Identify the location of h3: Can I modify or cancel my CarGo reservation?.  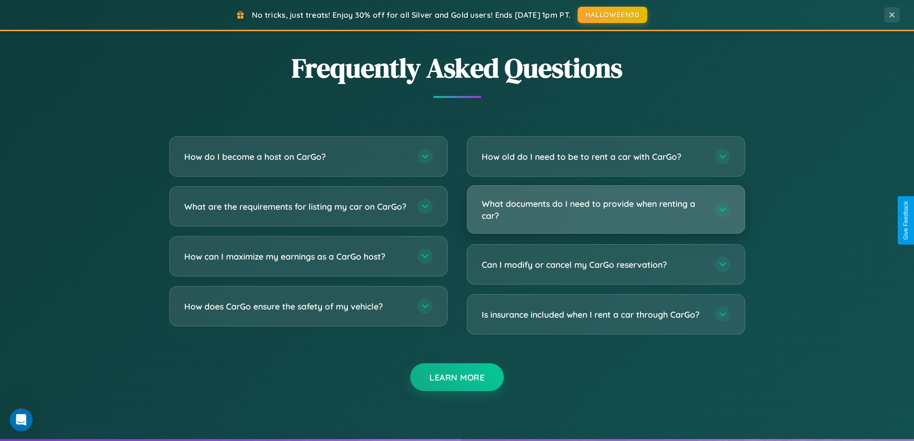
(594, 264).